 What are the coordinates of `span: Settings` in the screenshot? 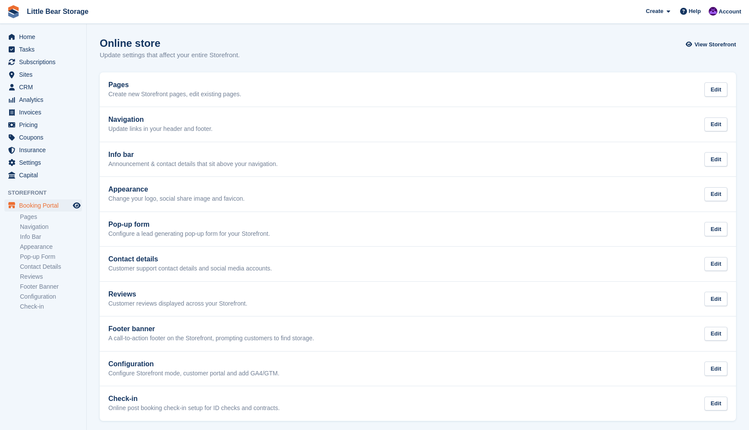 It's located at (45, 163).